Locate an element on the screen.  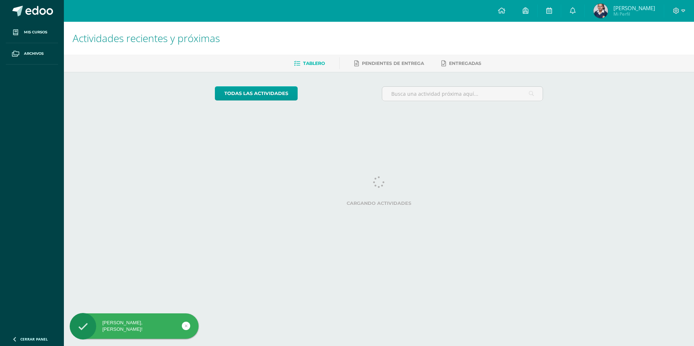
img: c45156e0c4315c6567920413048186af.png is located at coordinates (601, 11).